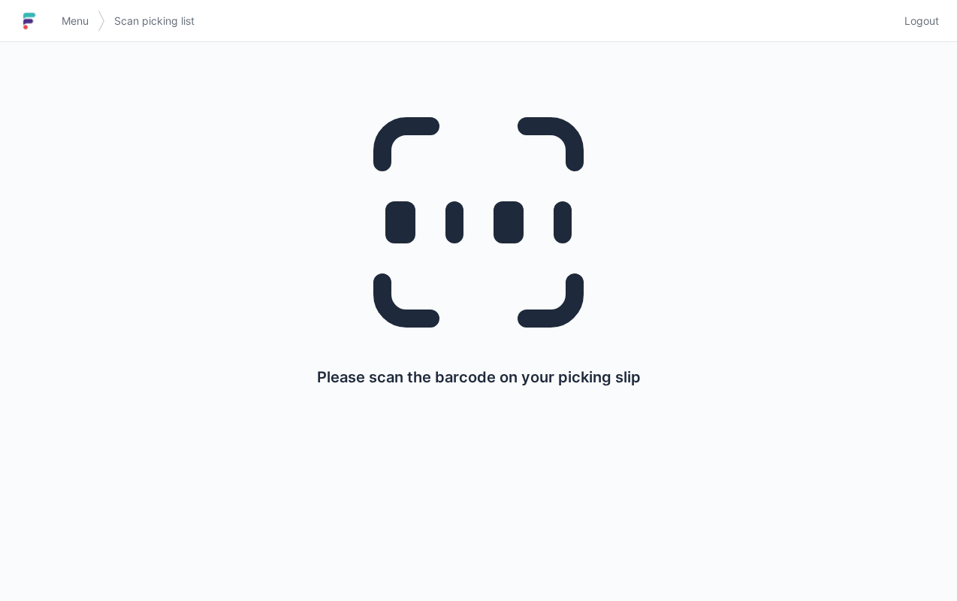 Image resolution: width=957 pixels, height=601 pixels. Describe the element at coordinates (154, 21) in the screenshot. I see `a: Scan picking list` at that location.